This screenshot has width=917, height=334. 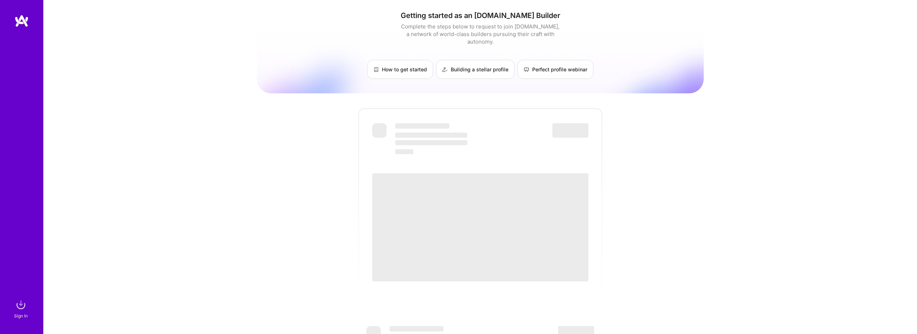 What do you see at coordinates (22, 21) in the screenshot?
I see `img: logo` at bounding box center [22, 21].